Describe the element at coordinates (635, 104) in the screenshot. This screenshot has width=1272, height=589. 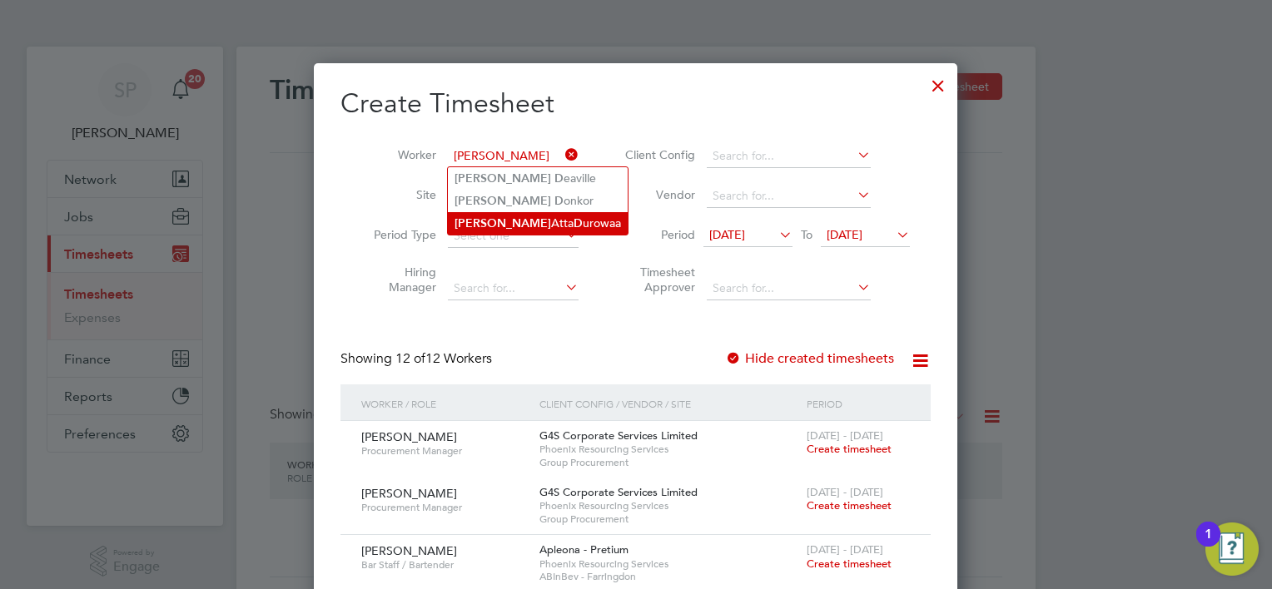
I see `h2: Create Timesheet` at that location.